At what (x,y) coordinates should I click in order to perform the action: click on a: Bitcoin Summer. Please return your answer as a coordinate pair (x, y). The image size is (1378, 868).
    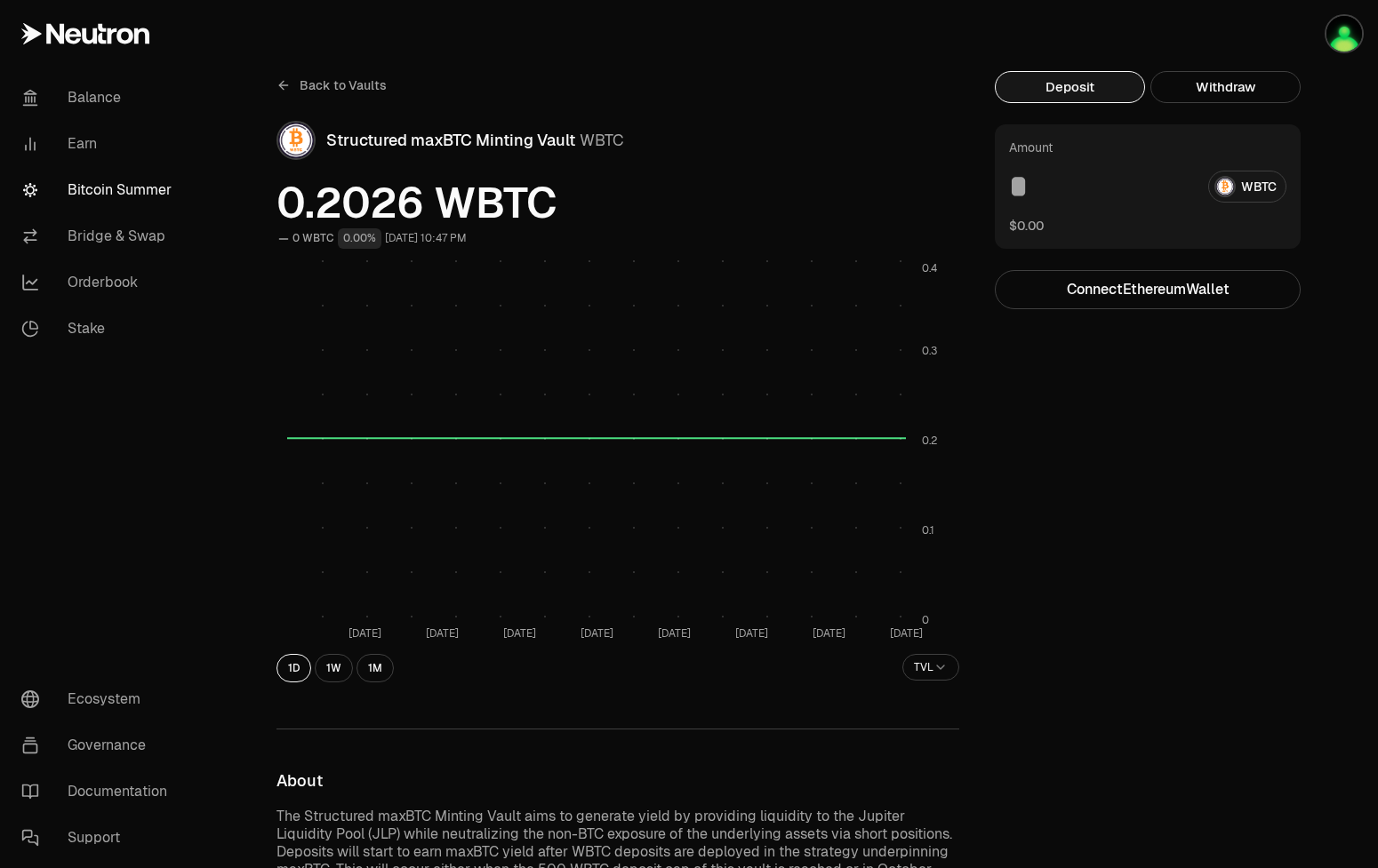
    Looking at the image, I should click on (100, 190).